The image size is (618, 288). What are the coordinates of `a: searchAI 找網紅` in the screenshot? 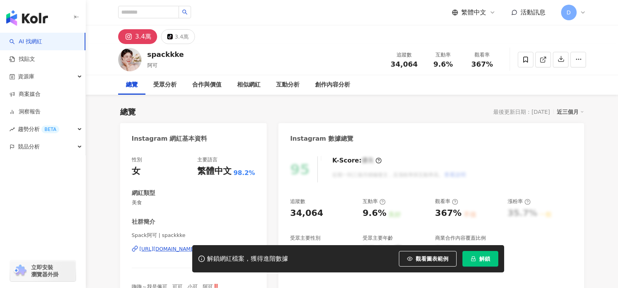 It's located at (26, 42).